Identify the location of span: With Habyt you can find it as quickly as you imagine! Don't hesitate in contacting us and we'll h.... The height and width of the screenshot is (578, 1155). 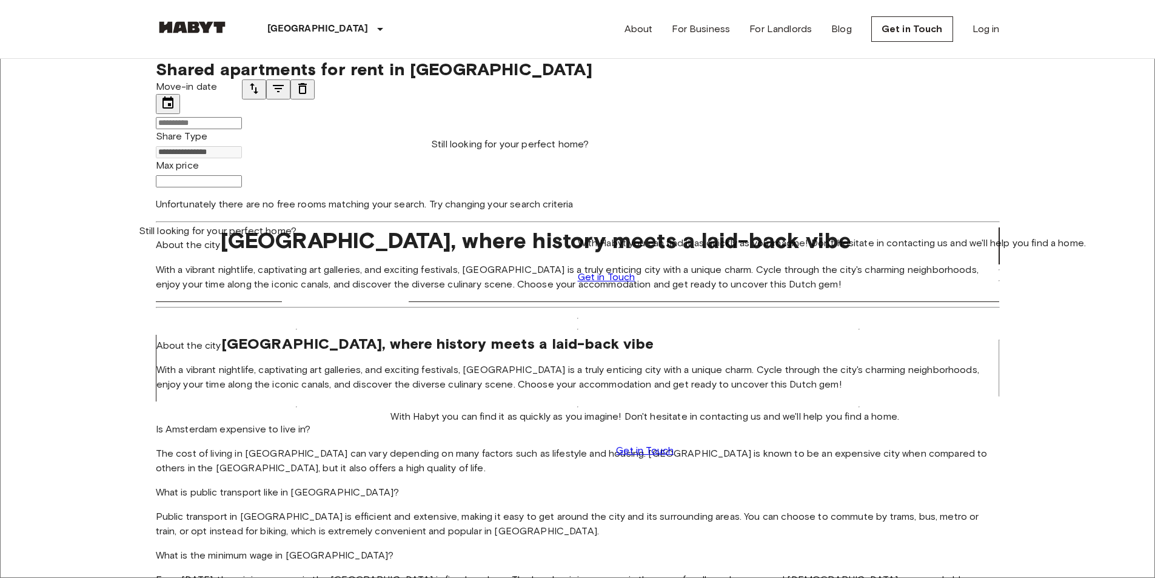
(644, 416).